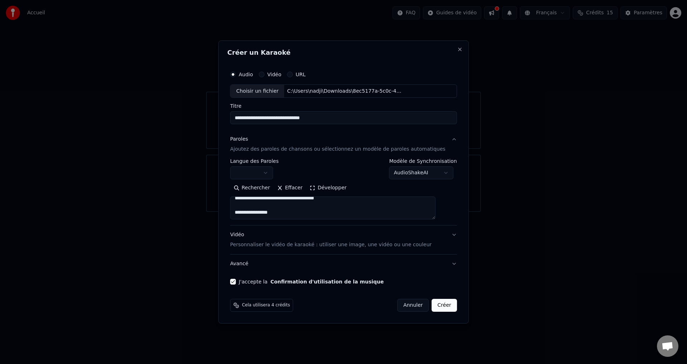  What do you see at coordinates (444, 305) in the screenshot?
I see `button: Créer` at bounding box center [444, 305].